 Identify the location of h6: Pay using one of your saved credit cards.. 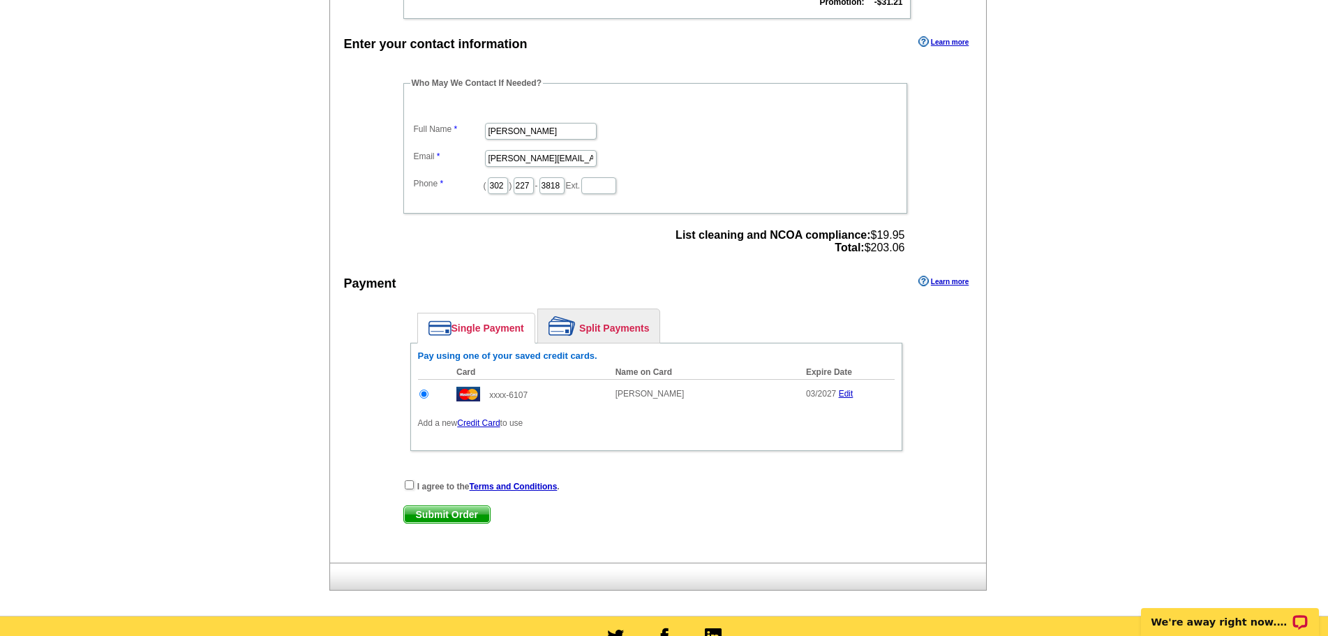
(656, 356).